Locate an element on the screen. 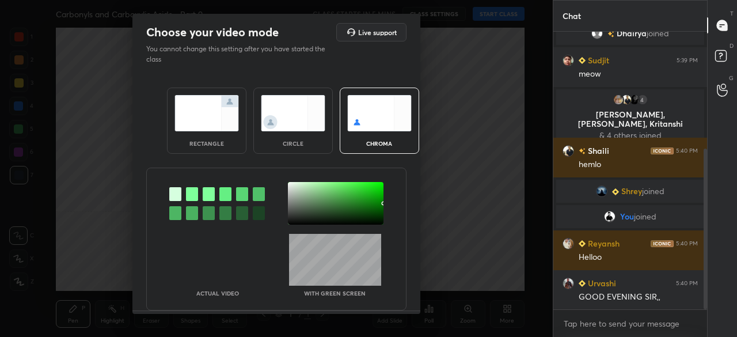 This screenshot has width=737, height=337. div: GOOD EVENING SIR,, is located at coordinates (638, 297).